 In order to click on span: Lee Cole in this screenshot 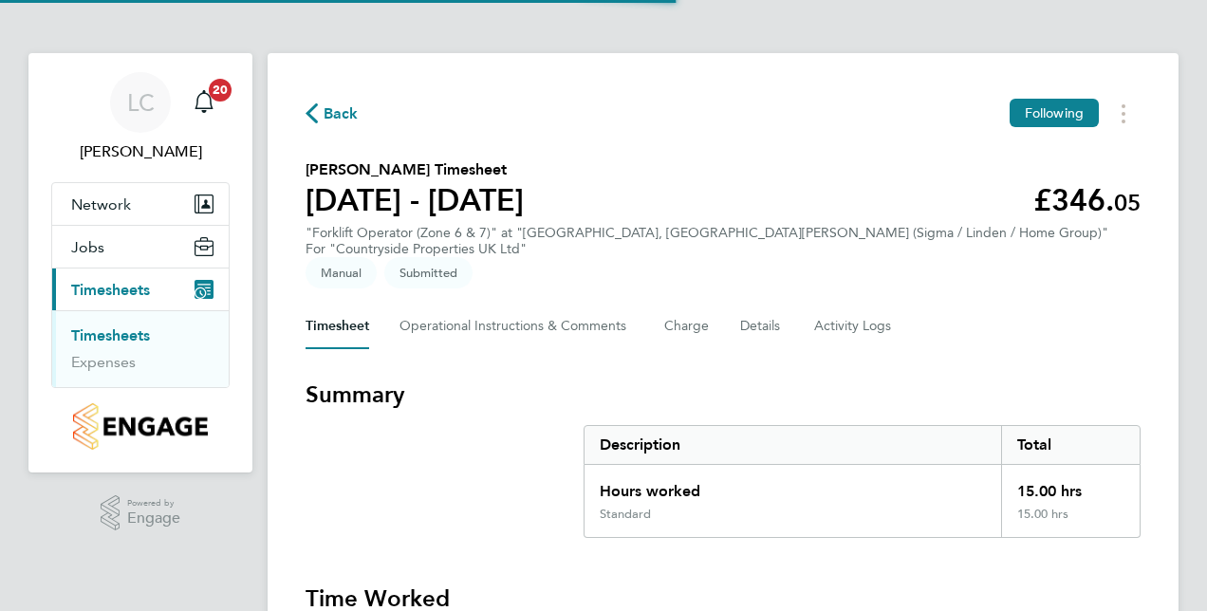, I will do `click(140, 152)`.